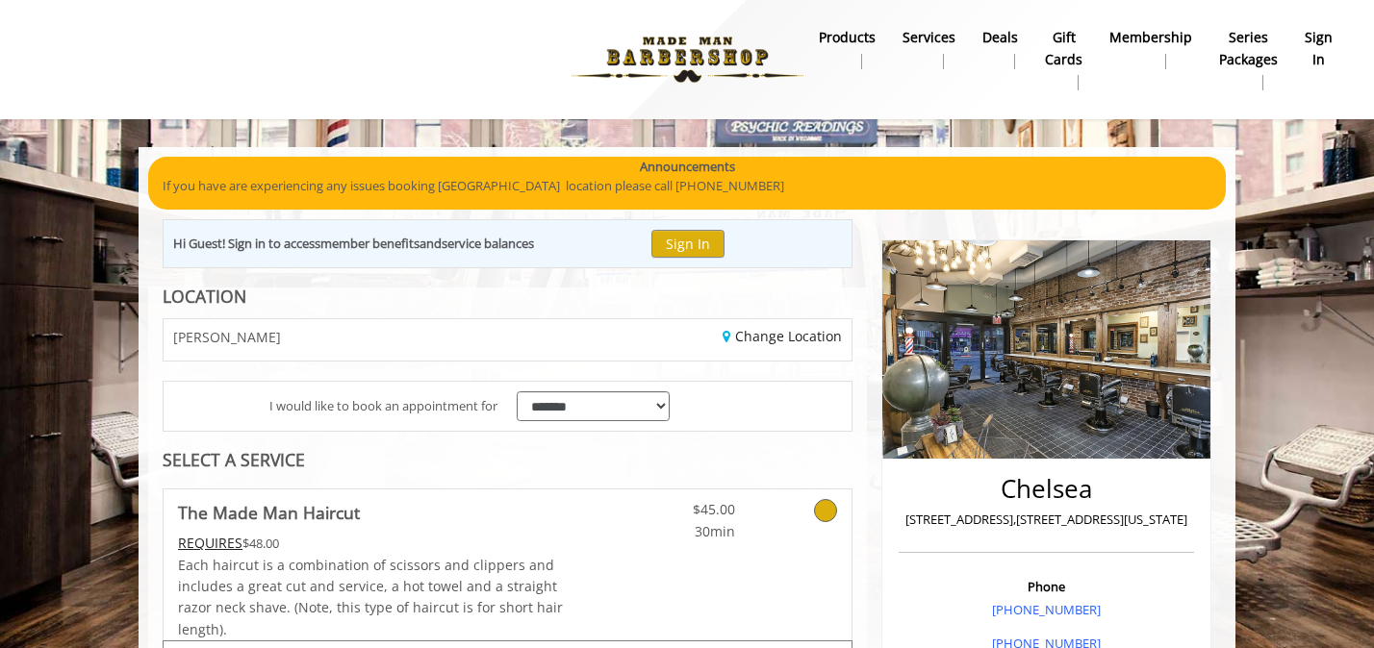 This screenshot has width=1374, height=648. I want to click on div: SELECT A SERVICE, so click(507, 460).